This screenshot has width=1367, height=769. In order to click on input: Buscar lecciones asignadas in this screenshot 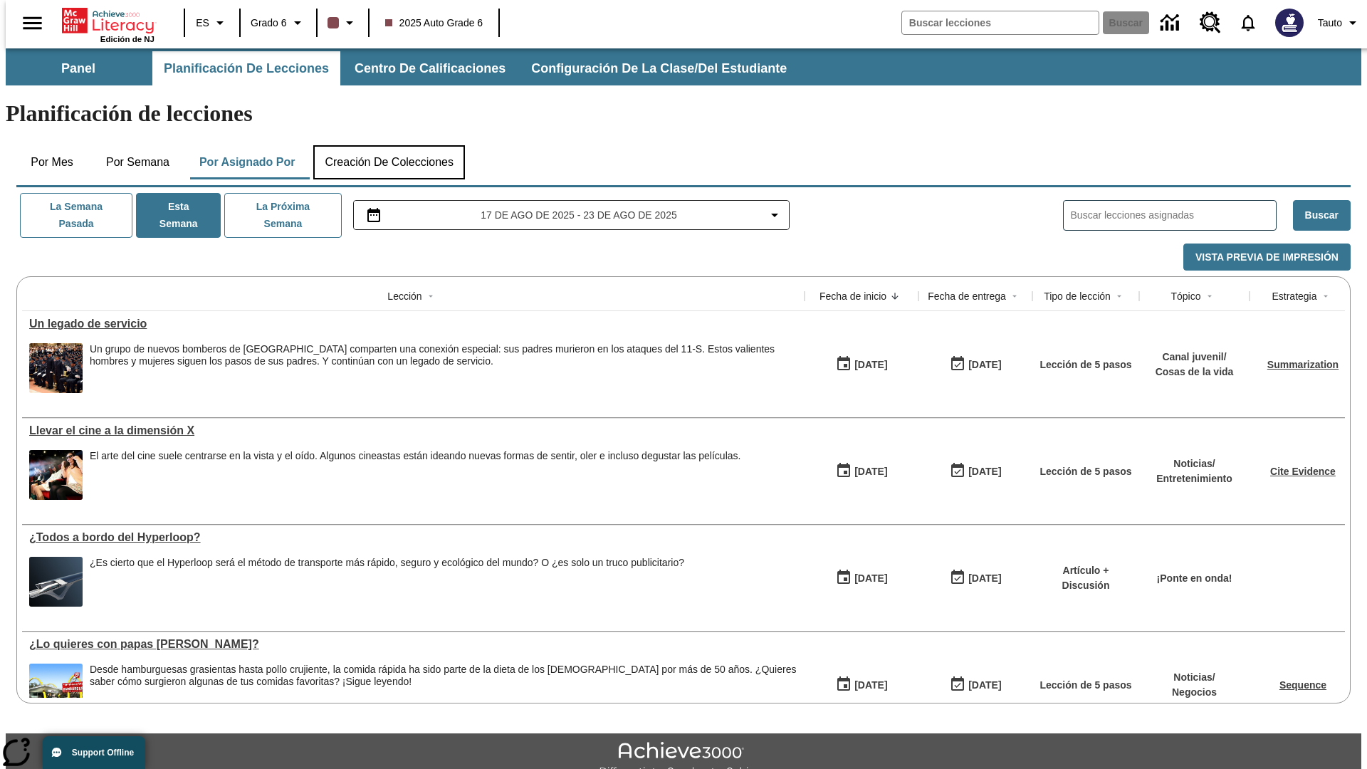, I will do `click(1173, 215)`.